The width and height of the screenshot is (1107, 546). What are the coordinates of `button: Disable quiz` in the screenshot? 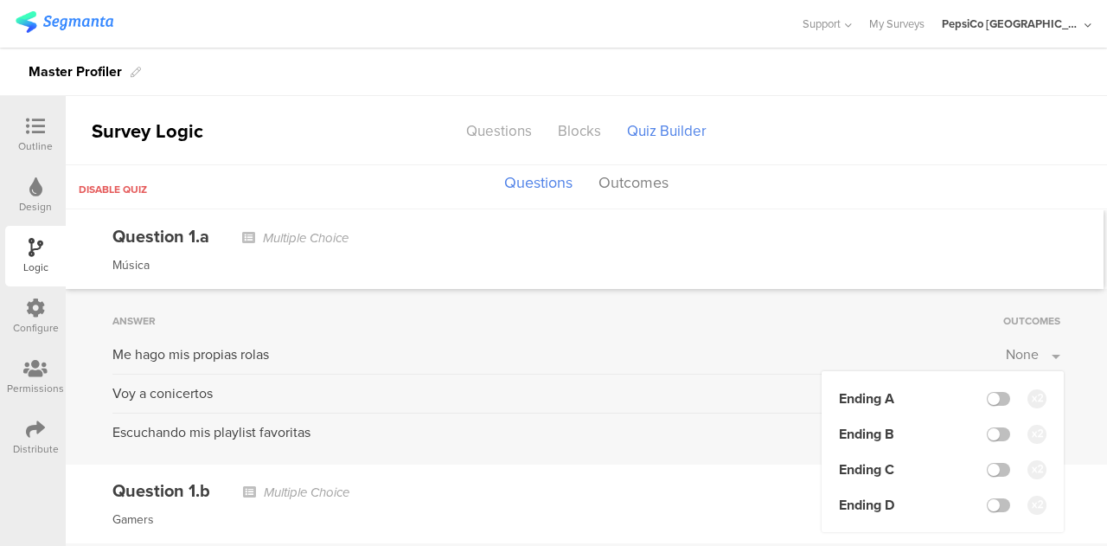 It's located at (112, 189).